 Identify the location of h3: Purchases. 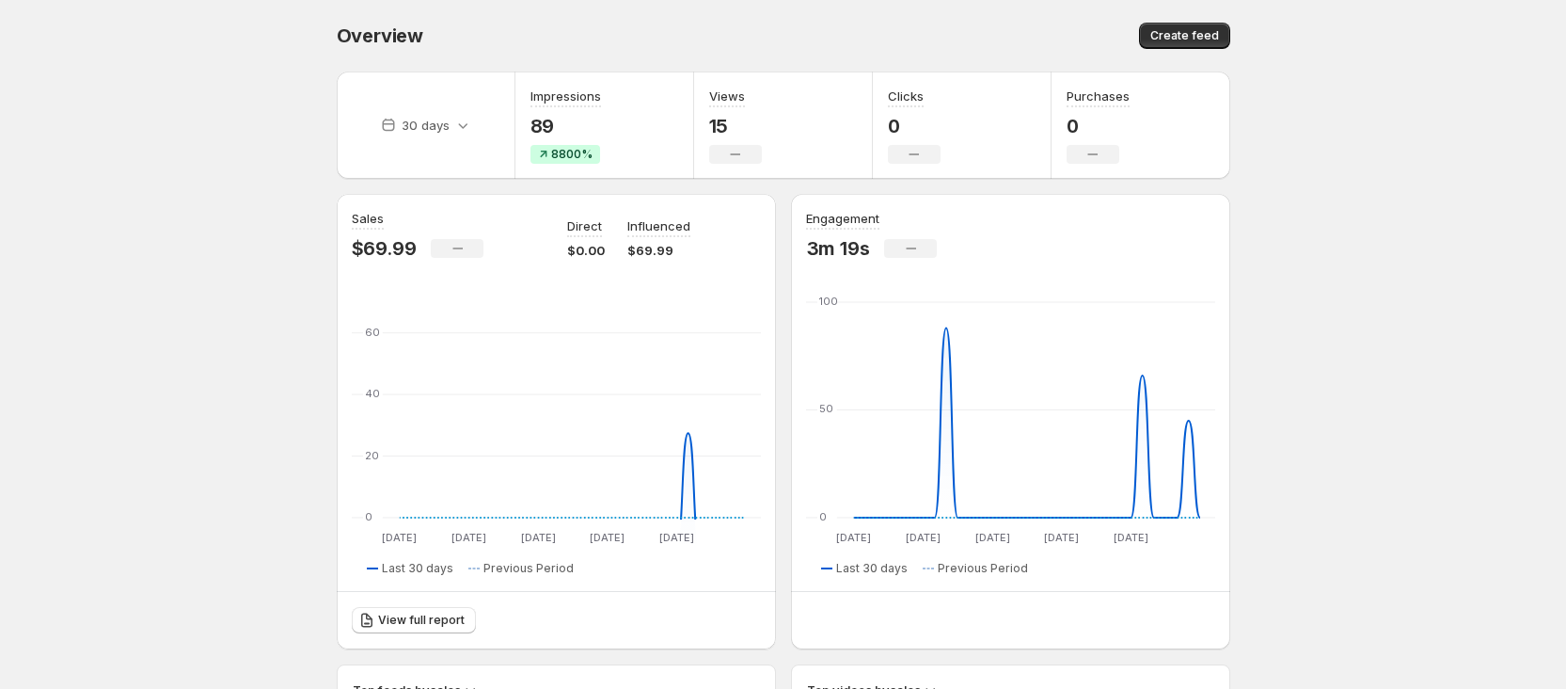
(1098, 96).